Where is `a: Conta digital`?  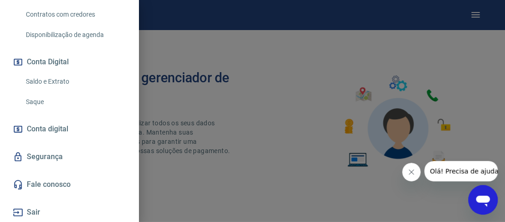 a: Conta digital is located at coordinates (69, 129).